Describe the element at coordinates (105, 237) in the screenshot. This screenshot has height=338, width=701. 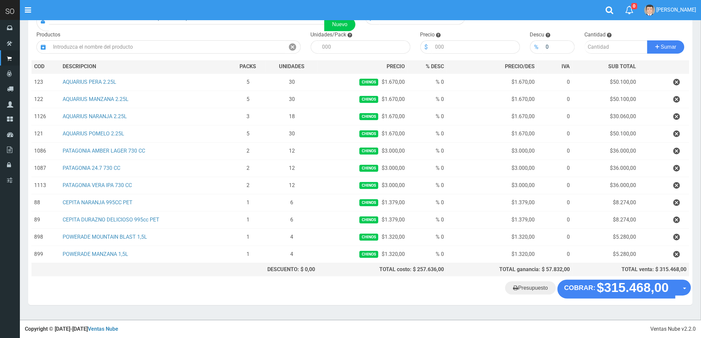
I see `a: POWERADE MOUNTAIN BLAST 1,5L` at that location.